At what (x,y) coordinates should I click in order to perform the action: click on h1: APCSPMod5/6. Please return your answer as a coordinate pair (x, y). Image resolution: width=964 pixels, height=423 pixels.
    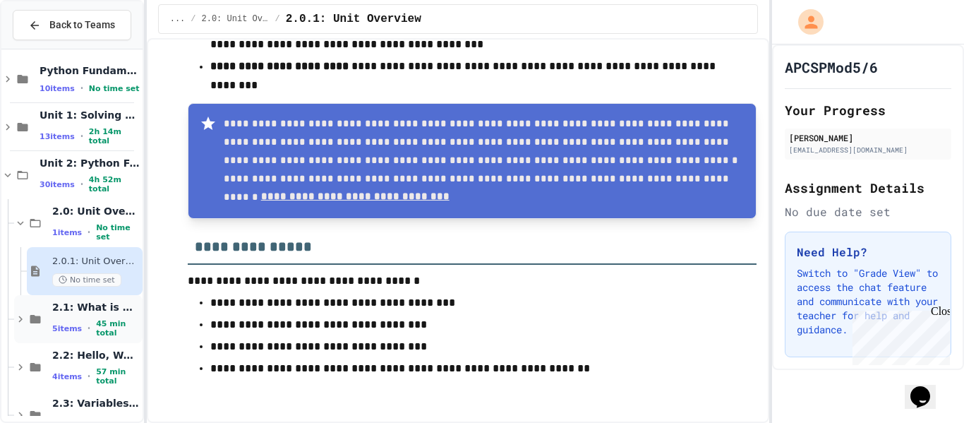
    Looking at the image, I should click on (832, 67).